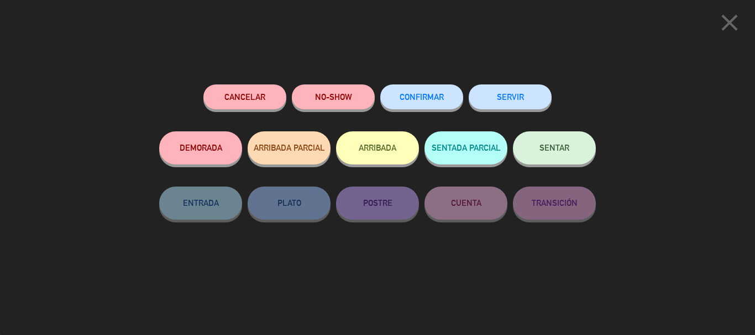 The image size is (755, 335). What do you see at coordinates (554, 148) in the screenshot?
I see `span: SENTAR` at bounding box center [554, 148].